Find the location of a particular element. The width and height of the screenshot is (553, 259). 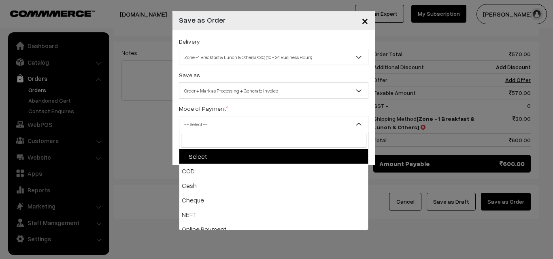

span: Order + Mark as Processing + Generate Invoice is located at coordinates (273, 91).